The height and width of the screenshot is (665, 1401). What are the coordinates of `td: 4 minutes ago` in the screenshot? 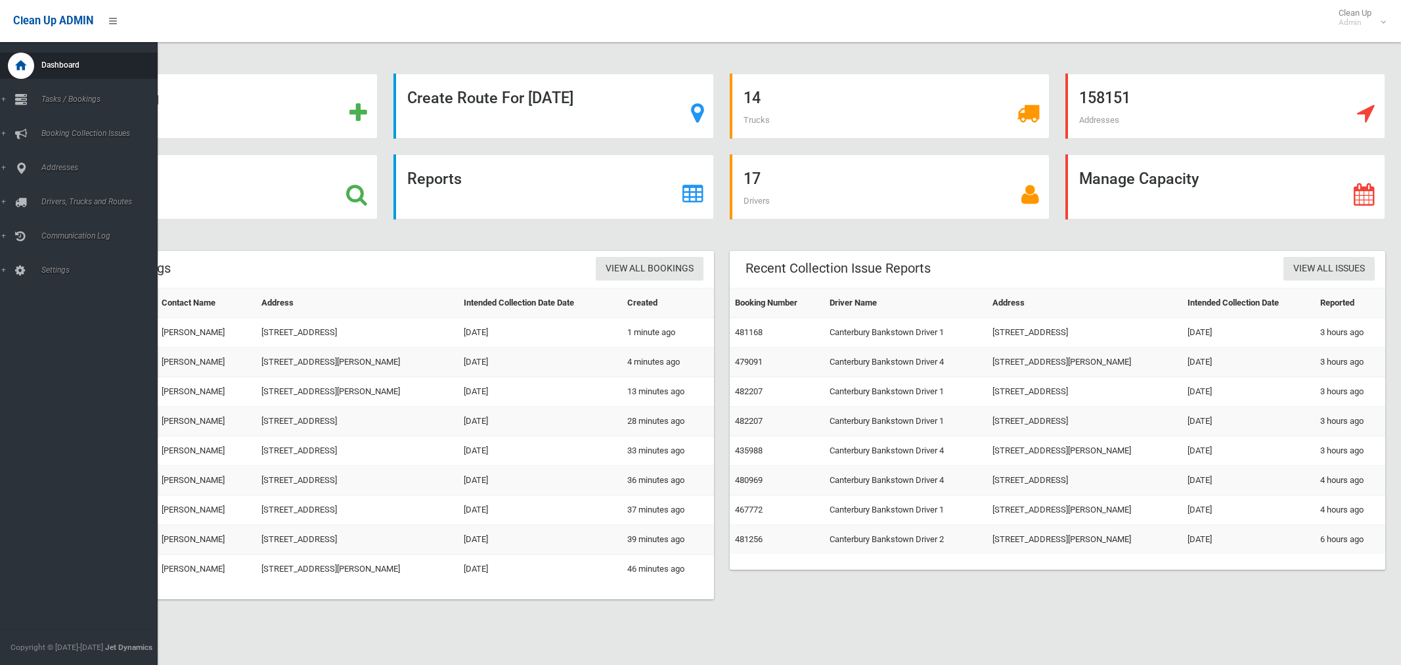 It's located at (668, 362).